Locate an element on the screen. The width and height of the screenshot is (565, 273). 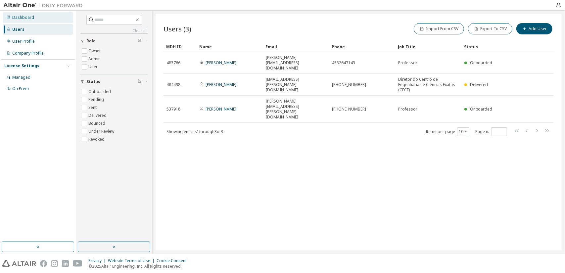
label: Pending is located at coordinates (97, 100).